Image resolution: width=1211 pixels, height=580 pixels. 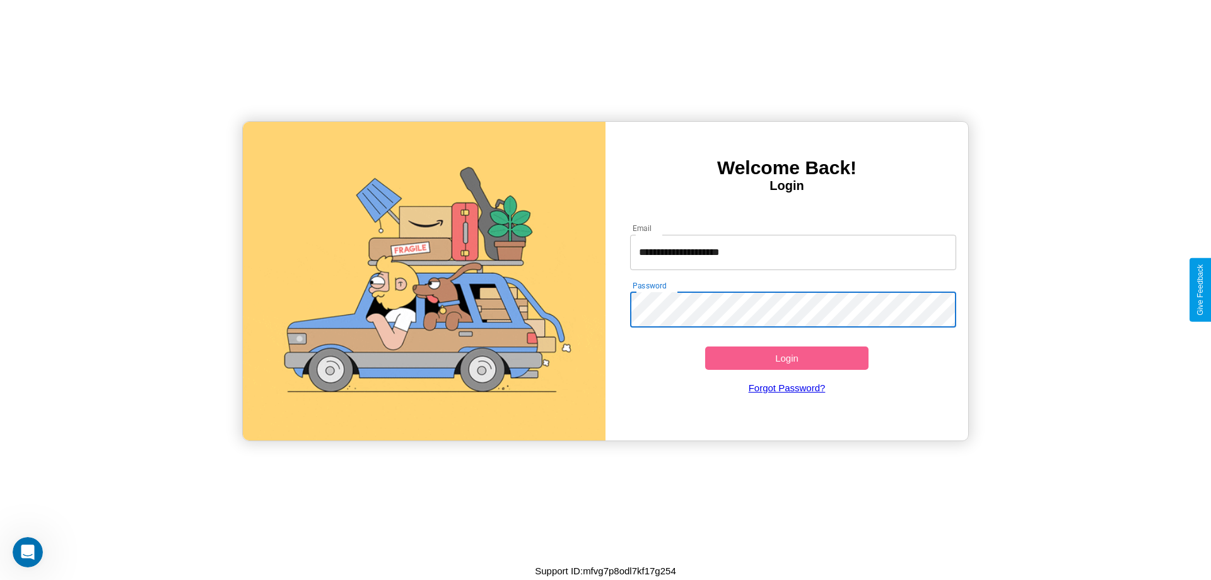 I want to click on label: Password, so click(x=649, y=285).